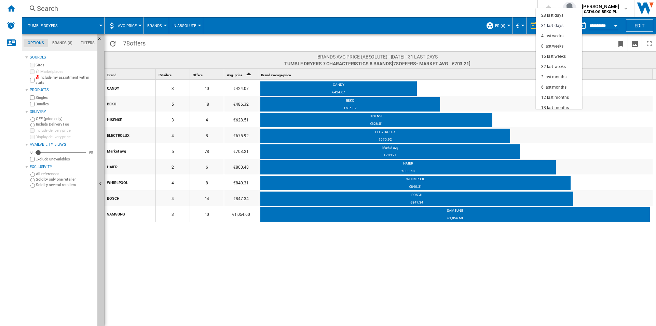  Describe the element at coordinates (554, 77) in the screenshot. I see `div: 3 last months` at that location.